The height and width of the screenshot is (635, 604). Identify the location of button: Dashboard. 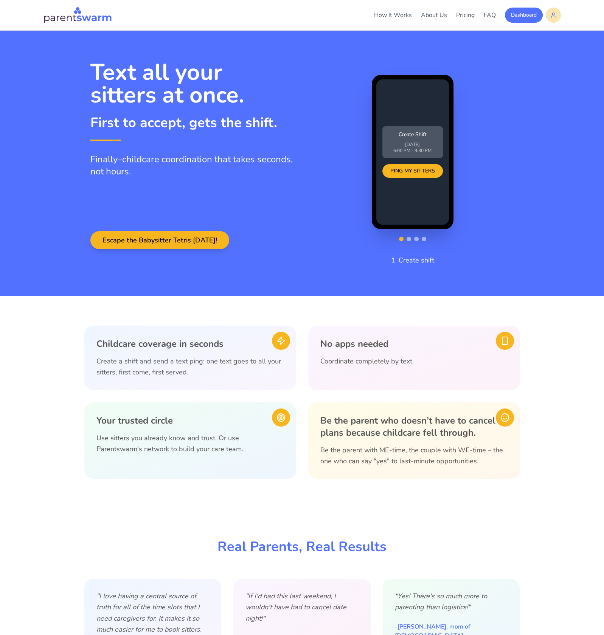
(524, 15).